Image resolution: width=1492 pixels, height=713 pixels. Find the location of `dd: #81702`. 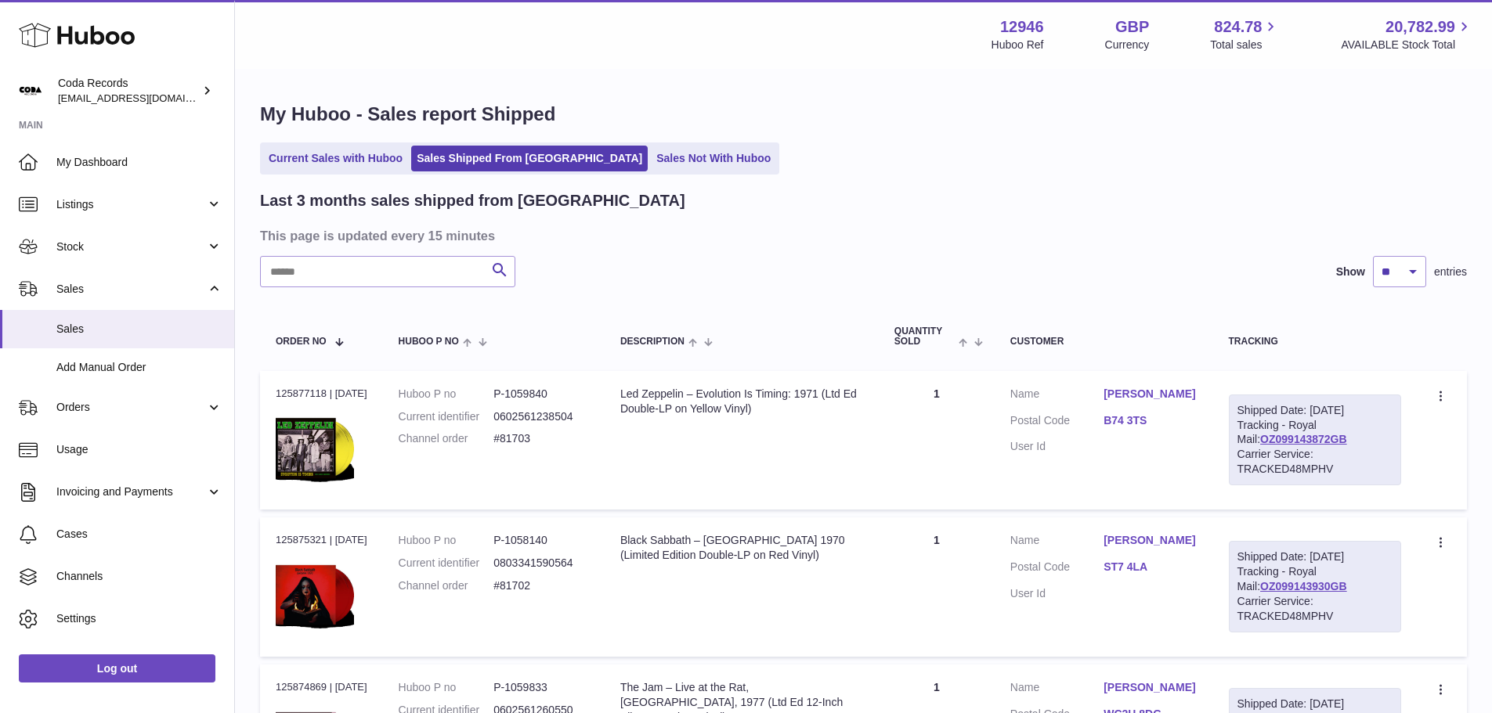

dd: #81702 is located at coordinates (541, 586).